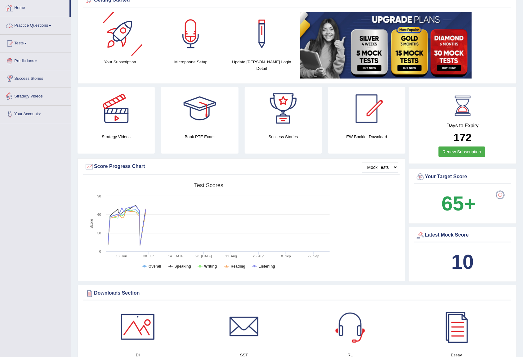 The width and height of the screenshot is (523, 357). What do you see at coordinates (36, 43) in the screenshot?
I see `a: Tests` at bounding box center [36, 43].